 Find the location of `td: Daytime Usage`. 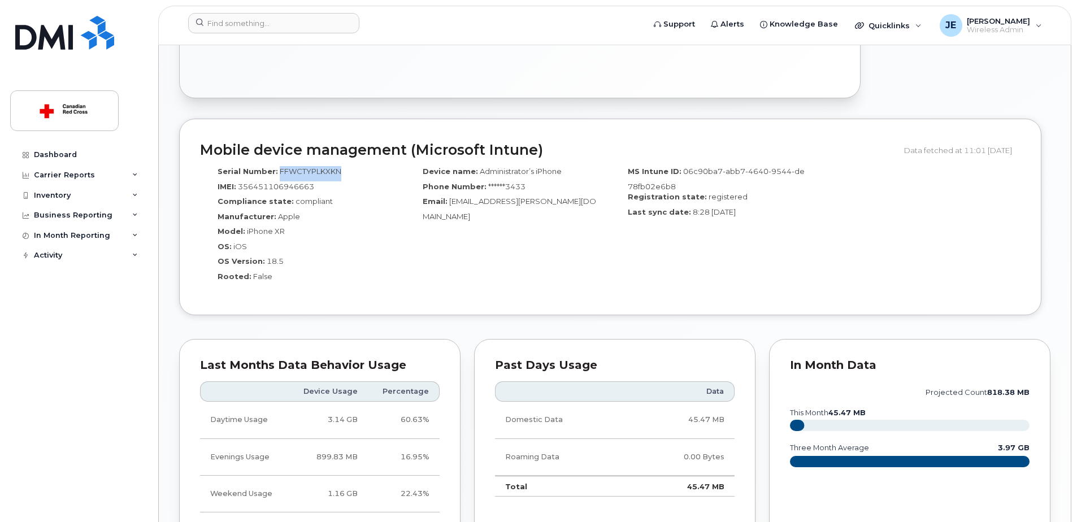

td: Daytime Usage is located at coordinates (244, 420).